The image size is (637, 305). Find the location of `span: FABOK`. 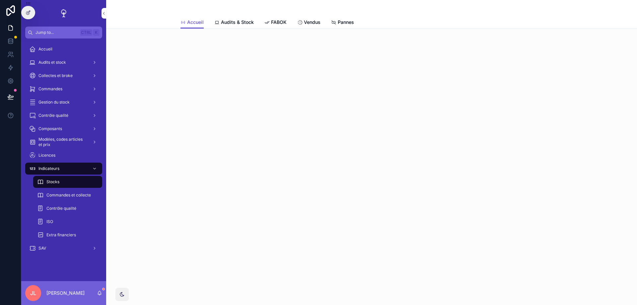

span: FABOK is located at coordinates (279, 22).